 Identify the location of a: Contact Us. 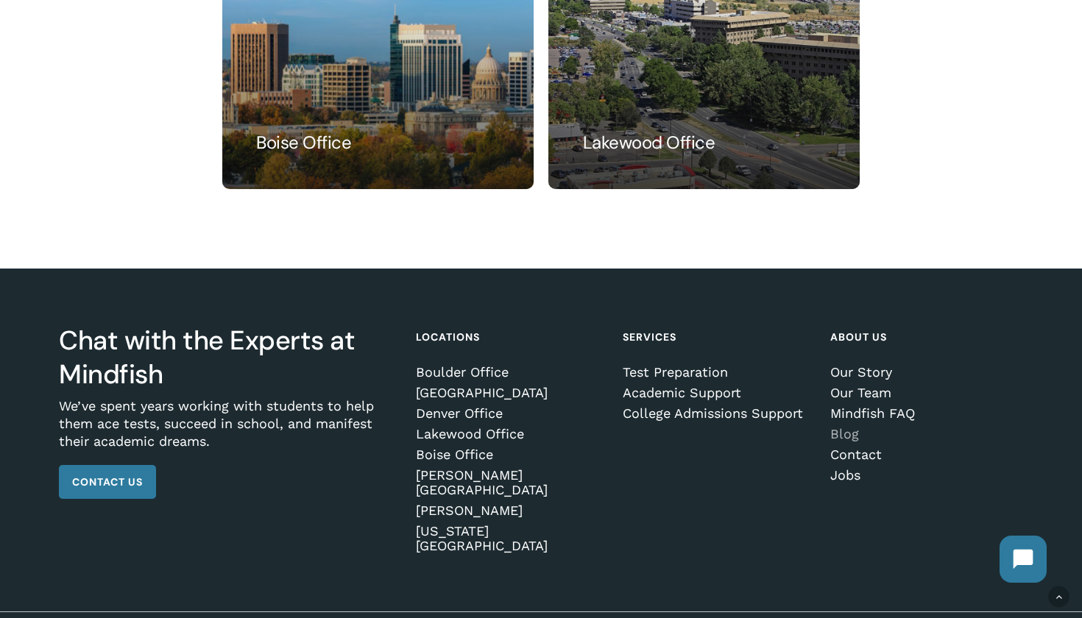
(107, 482).